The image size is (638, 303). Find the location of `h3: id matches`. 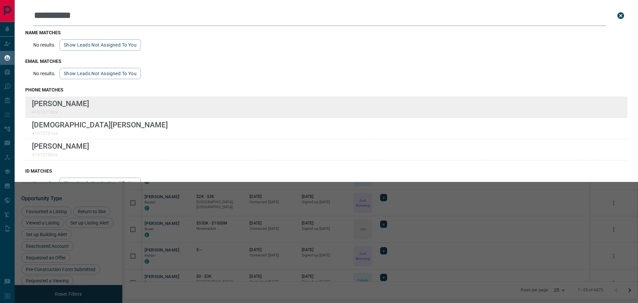

h3: id matches is located at coordinates (326, 171).